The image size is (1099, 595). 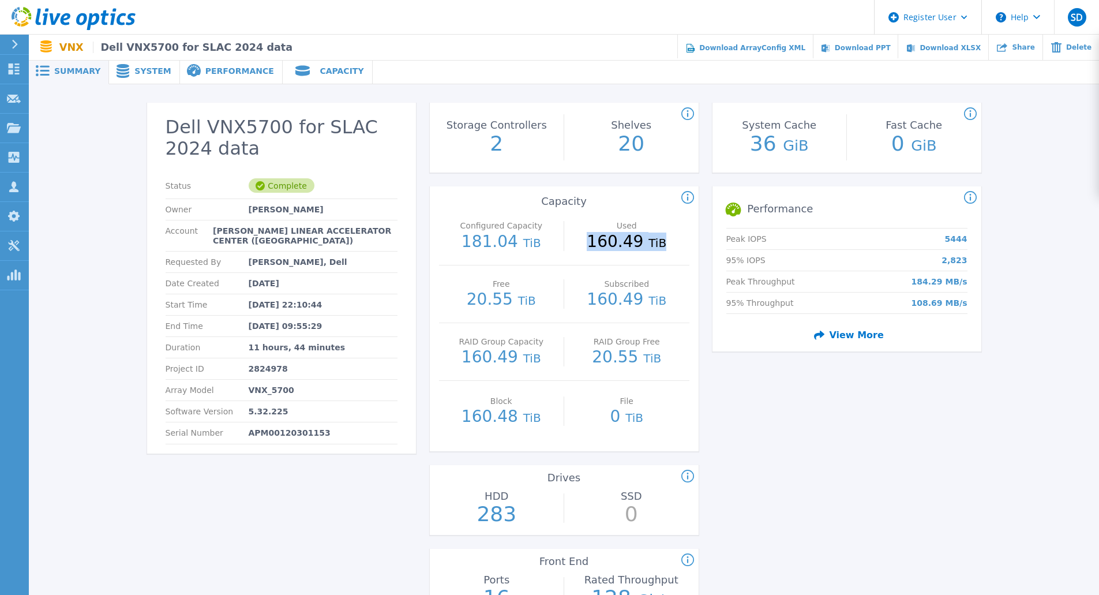 I want to click on h3: HDD, so click(x=496, y=496).